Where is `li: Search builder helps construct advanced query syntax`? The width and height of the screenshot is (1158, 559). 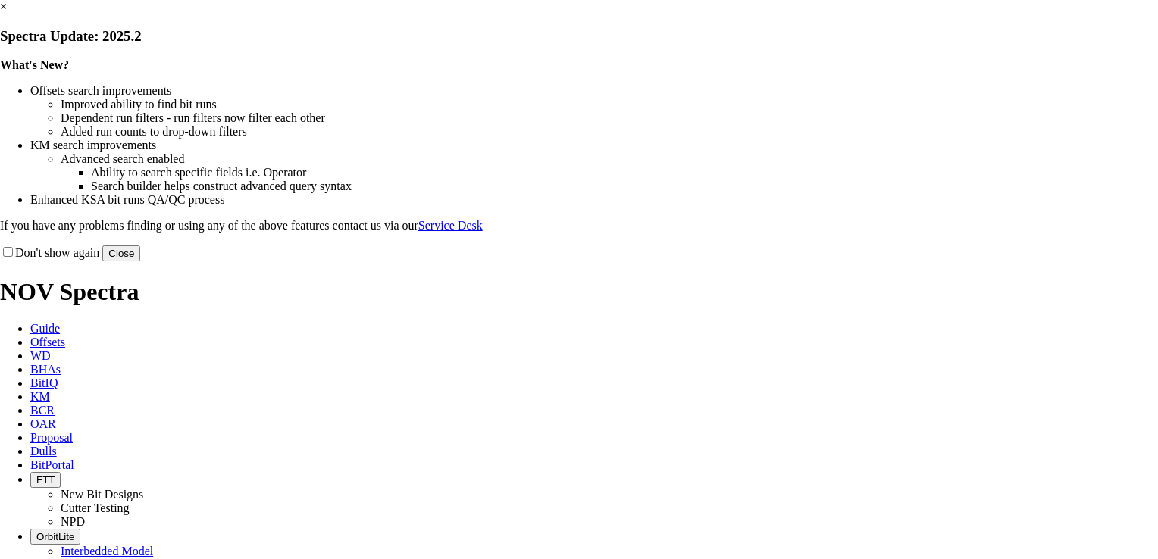 li: Search builder helps construct advanced query syntax is located at coordinates (624, 186).